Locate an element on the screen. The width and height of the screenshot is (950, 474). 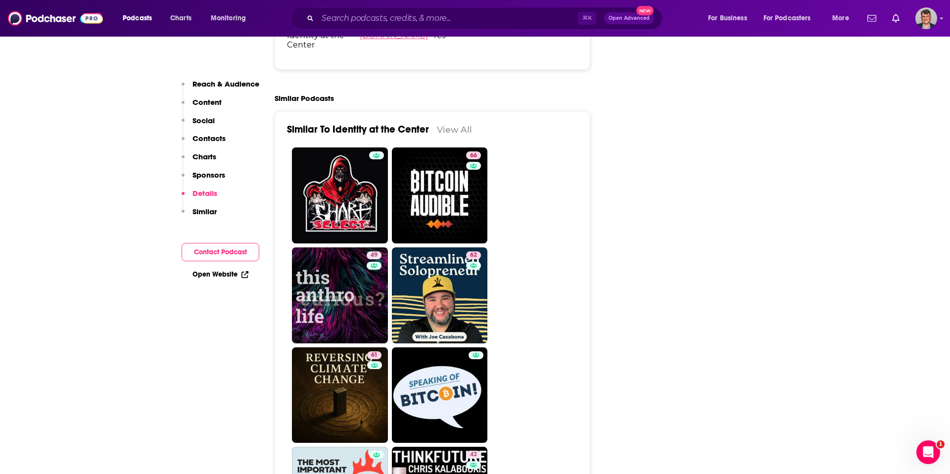
button: Similar is located at coordinates (199, 216).